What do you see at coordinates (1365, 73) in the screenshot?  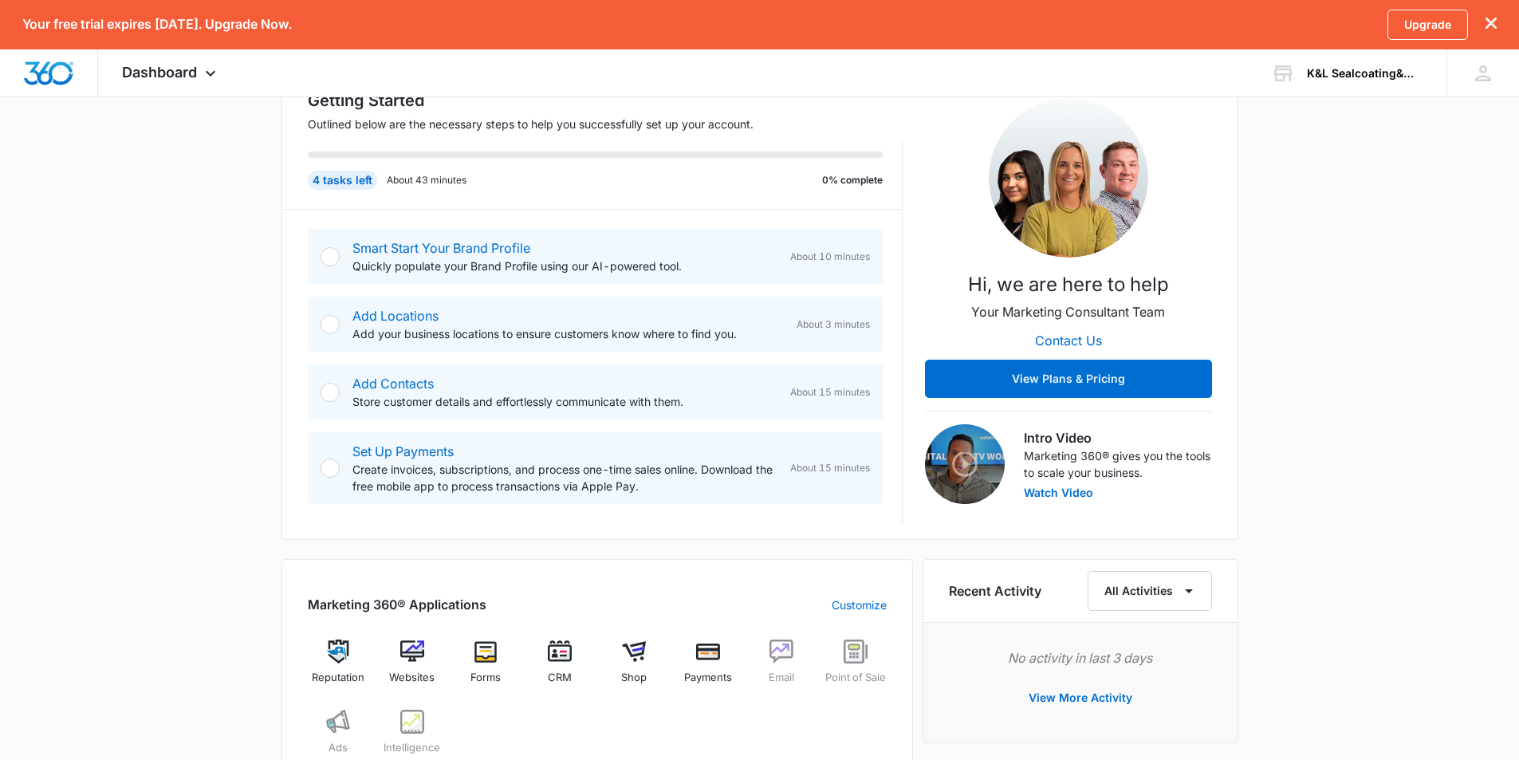 I see `div: account name` at bounding box center [1365, 73].